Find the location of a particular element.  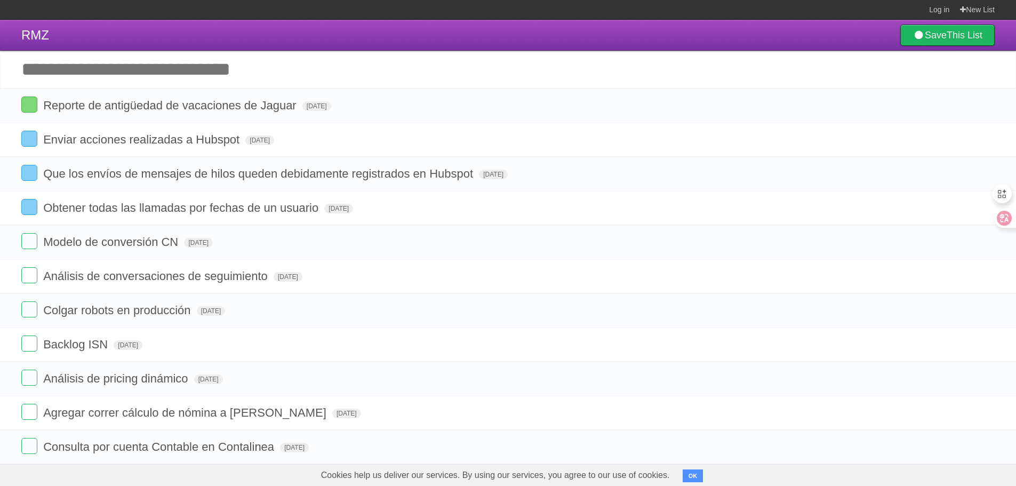

a: SaveThis List is located at coordinates (947, 35).